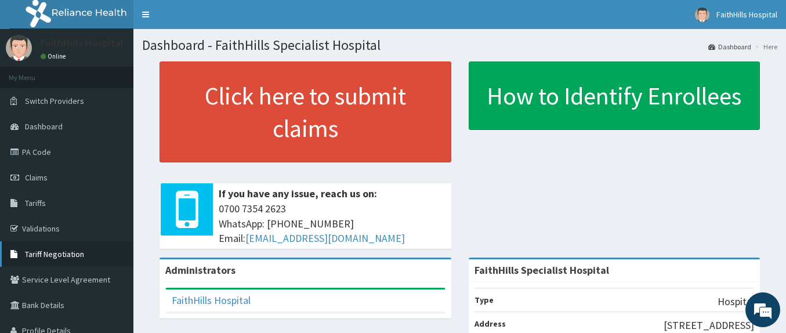 Image resolution: width=786 pixels, height=333 pixels. What do you see at coordinates (200, 270) in the screenshot?
I see `b: Administrators` at bounding box center [200, 270].